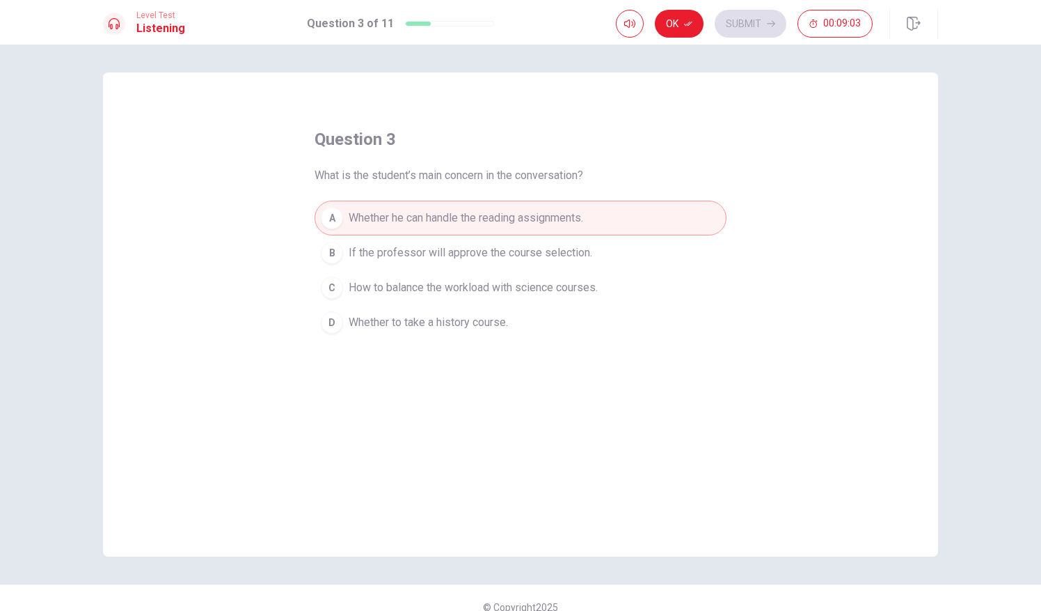 This screenshot has width=1041, height=611. I want to click on h1: Question 3 of 11, so click(350, 24).